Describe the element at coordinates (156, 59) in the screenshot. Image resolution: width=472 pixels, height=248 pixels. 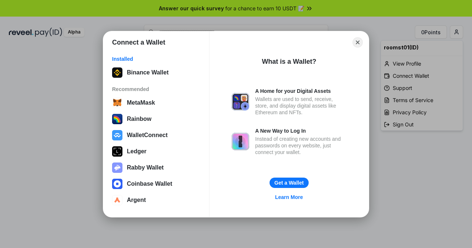
I see `div: Installed` at that location.